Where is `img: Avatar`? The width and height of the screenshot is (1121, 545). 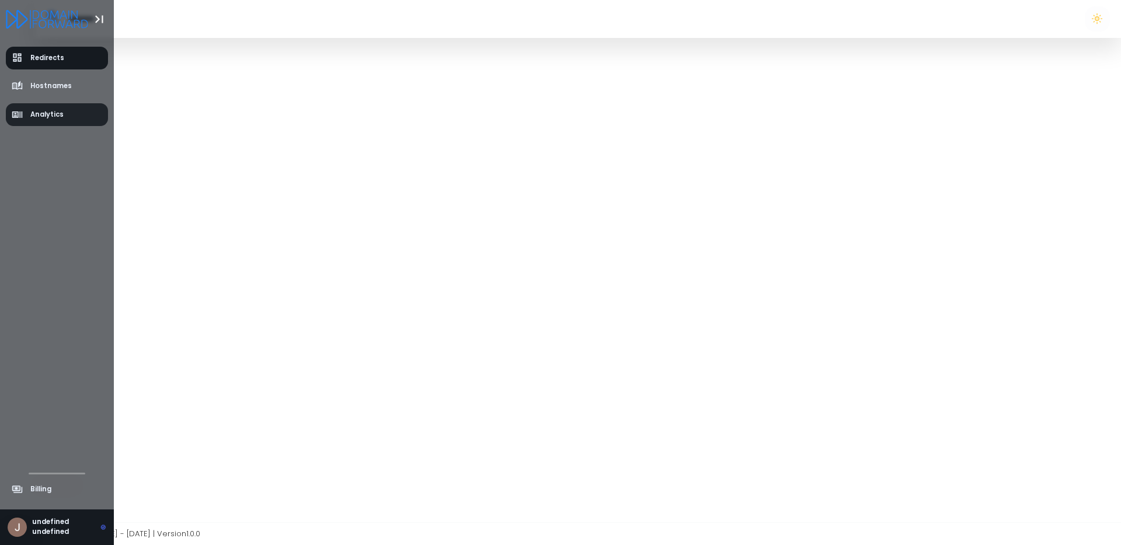 img: Avatar is located at coordinates (17, 527).